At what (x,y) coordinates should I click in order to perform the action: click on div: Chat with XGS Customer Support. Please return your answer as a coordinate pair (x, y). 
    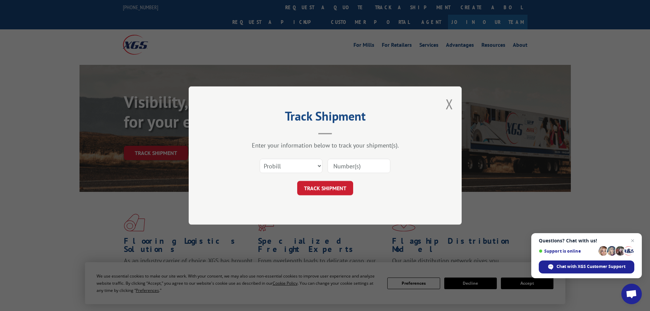
    Looking at the image, I should click on (587, 267).